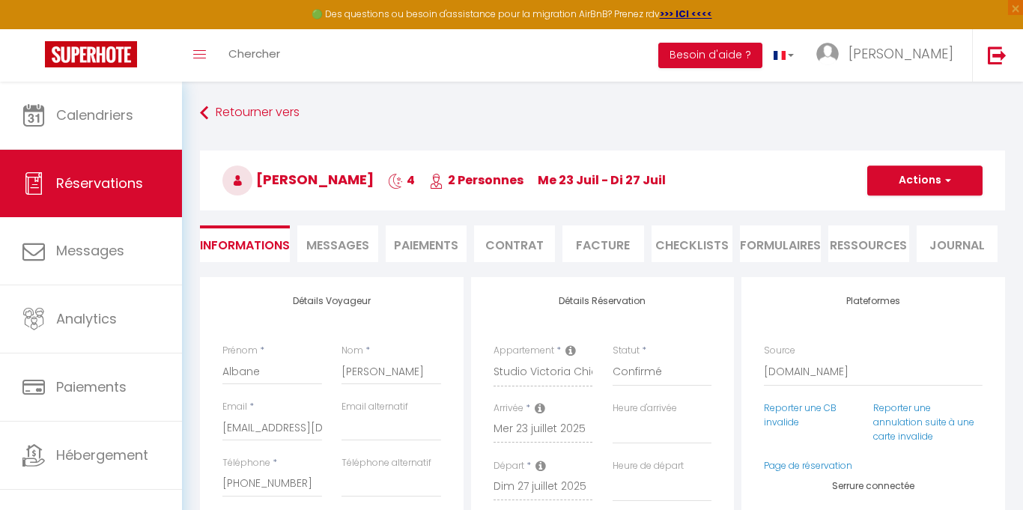 The width and height of the screenshot is (1023, 510). What do you see at coordinates (401, 180) in the screenshot?
I see `span: 4` at bounding box center [401, 180].